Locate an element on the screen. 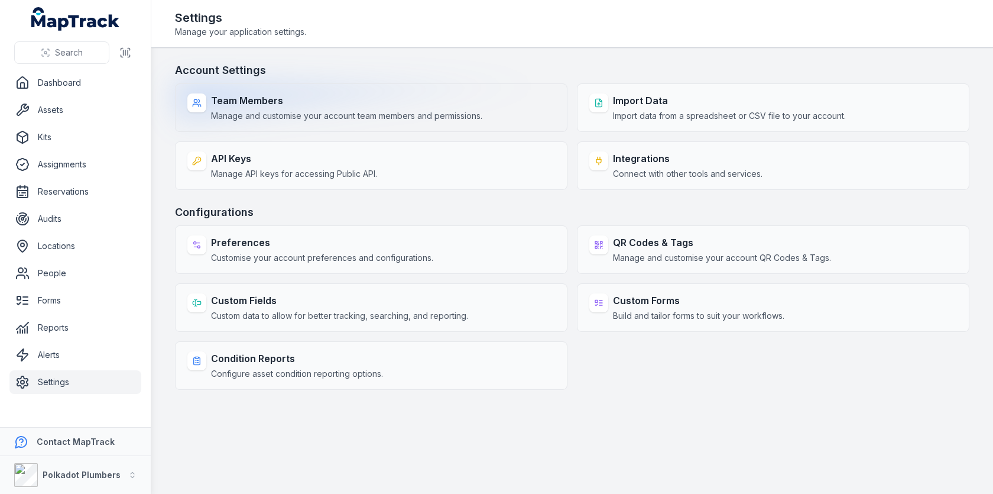  a: QR Codes & TagsManage and customise your account QR Codes & Tags. is located at coordinates (773, 249).